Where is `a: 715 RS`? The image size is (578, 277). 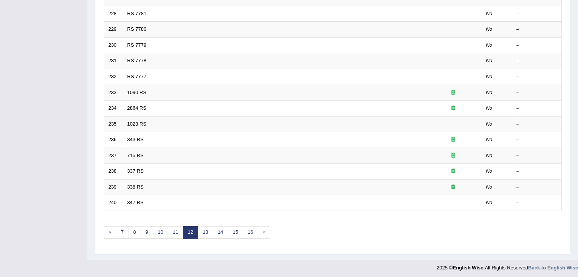
a: 715 RS is located at coordinates (135, 155).